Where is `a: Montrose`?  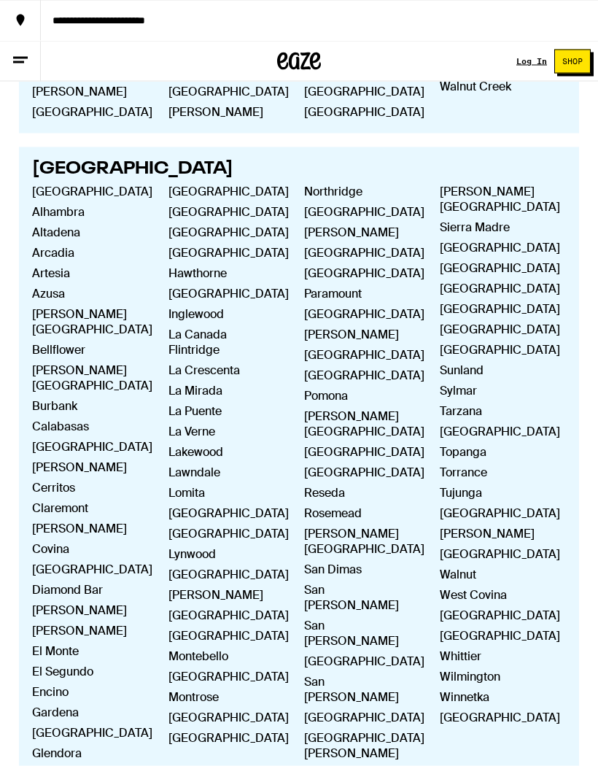
a: Montrose is located at coordinates (225, 697).